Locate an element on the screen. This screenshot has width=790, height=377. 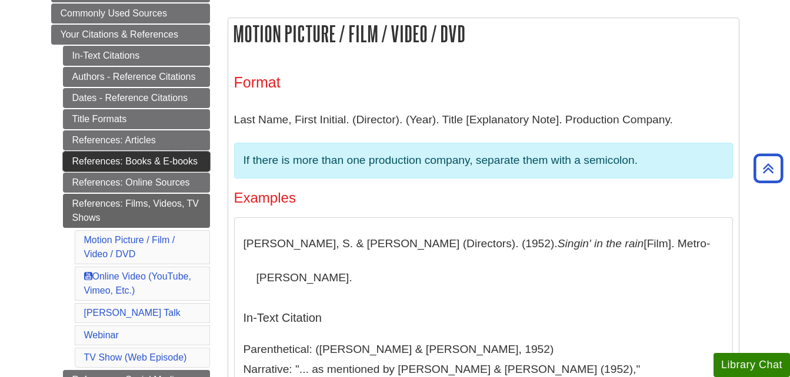
a: Webinar is located at coordinates (101, 335).